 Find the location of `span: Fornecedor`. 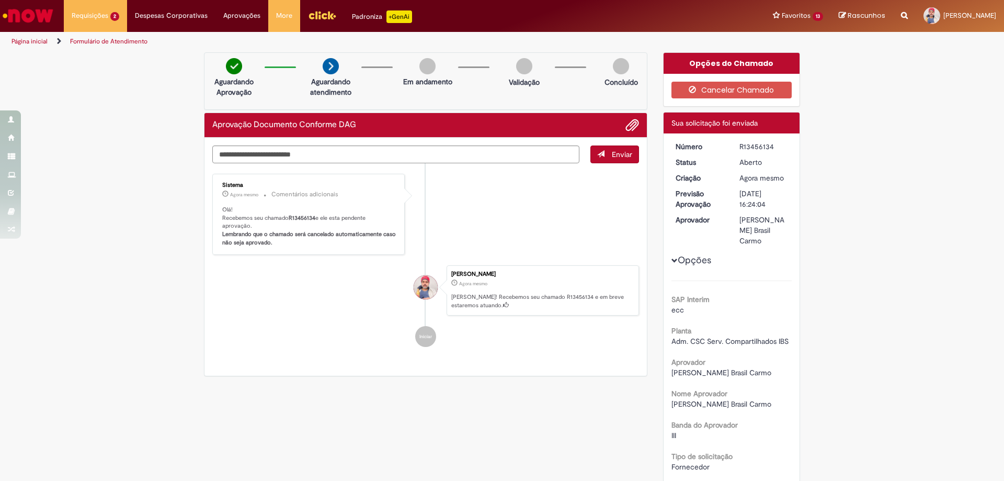

span: Fornecedor is located at coordinates (690, 466).